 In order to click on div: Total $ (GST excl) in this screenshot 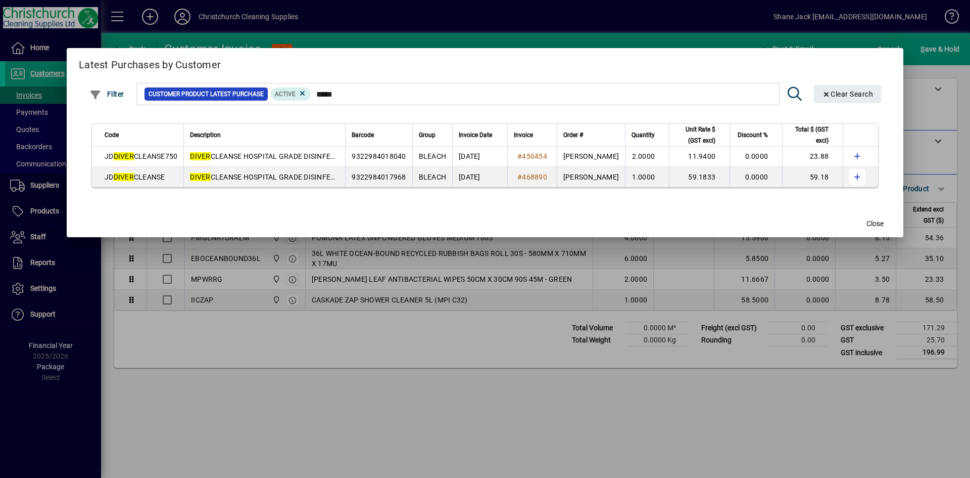, I will do `click(813, 135)`.